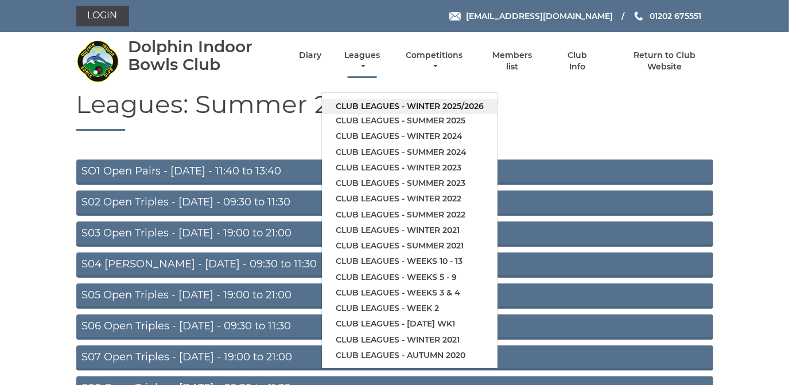  Describe the element at coordinates (666, 16) in the screenshot. I see `a: Phone us 01202 675551` at that location.